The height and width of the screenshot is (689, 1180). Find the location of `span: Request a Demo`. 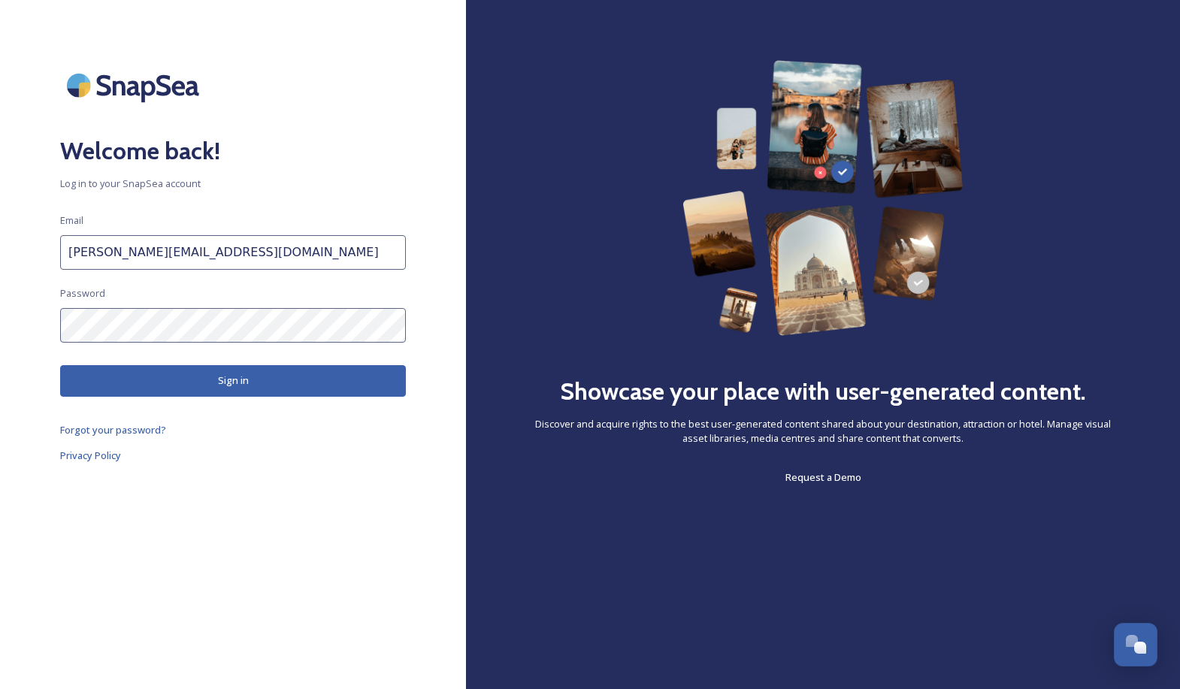

span: Request a Demo is located at coordinates (823, 477).